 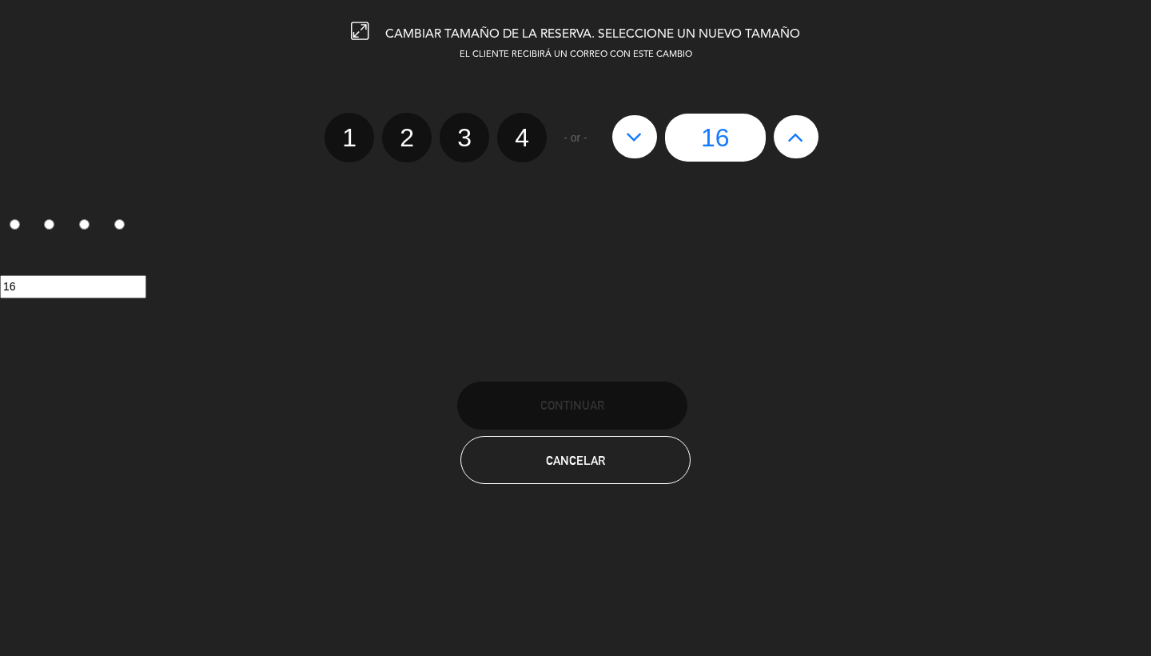 I want to click on button: Continuar, so click(x=572, y=405).